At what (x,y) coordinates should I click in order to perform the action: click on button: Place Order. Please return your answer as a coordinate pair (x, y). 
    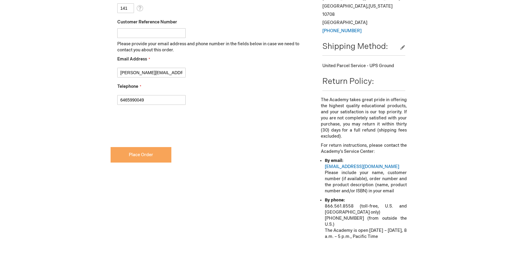
    Looking at the image, I should click on (141, 155).